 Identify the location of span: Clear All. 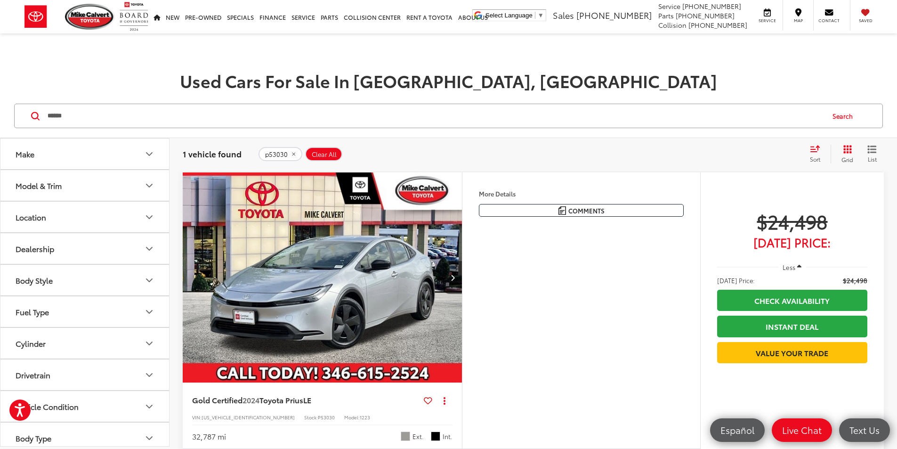
(324, 154).